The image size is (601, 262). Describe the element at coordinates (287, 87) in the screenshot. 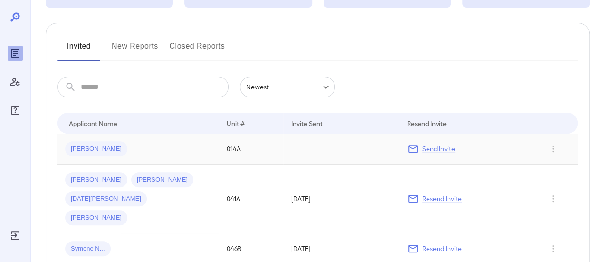

I see `div: Newest` at that location.